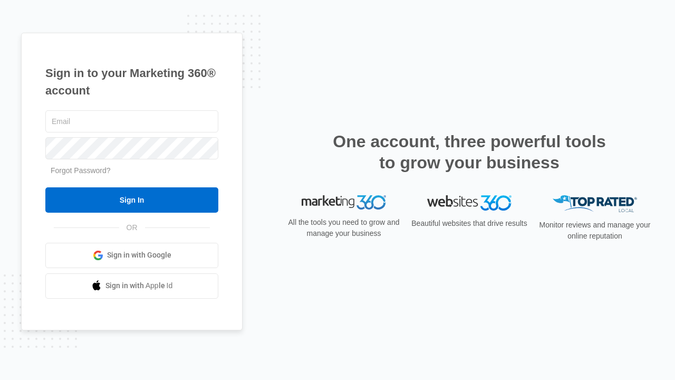  Describe the element at coordinates (132, 121) in the screenshot. I see `input: Email` at that location.